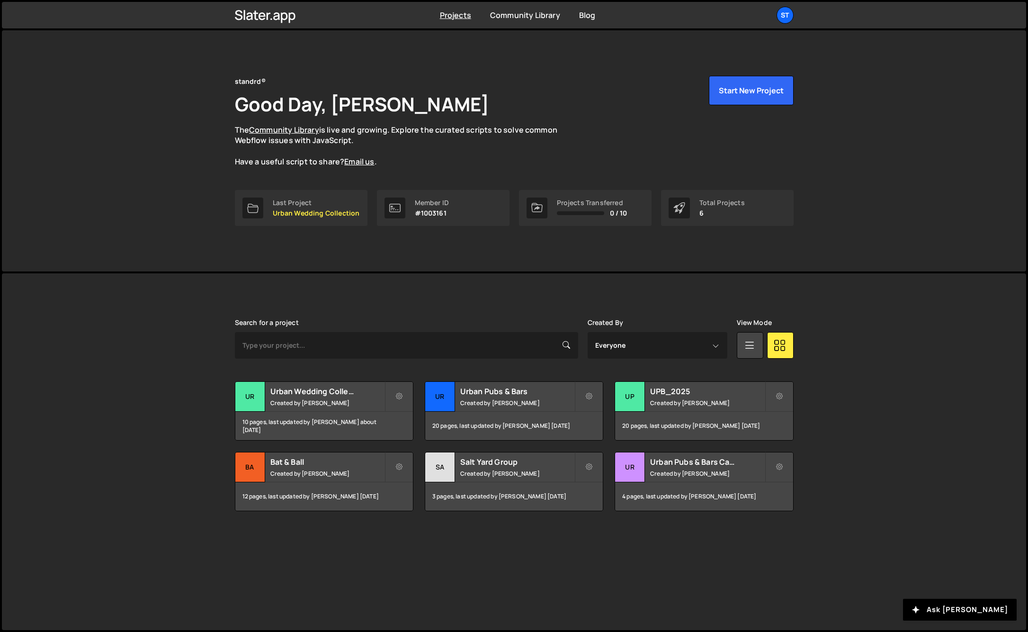 The height and width of the screenshot is (632, 1028). I want to click on a: Email us, so click(359, 161).